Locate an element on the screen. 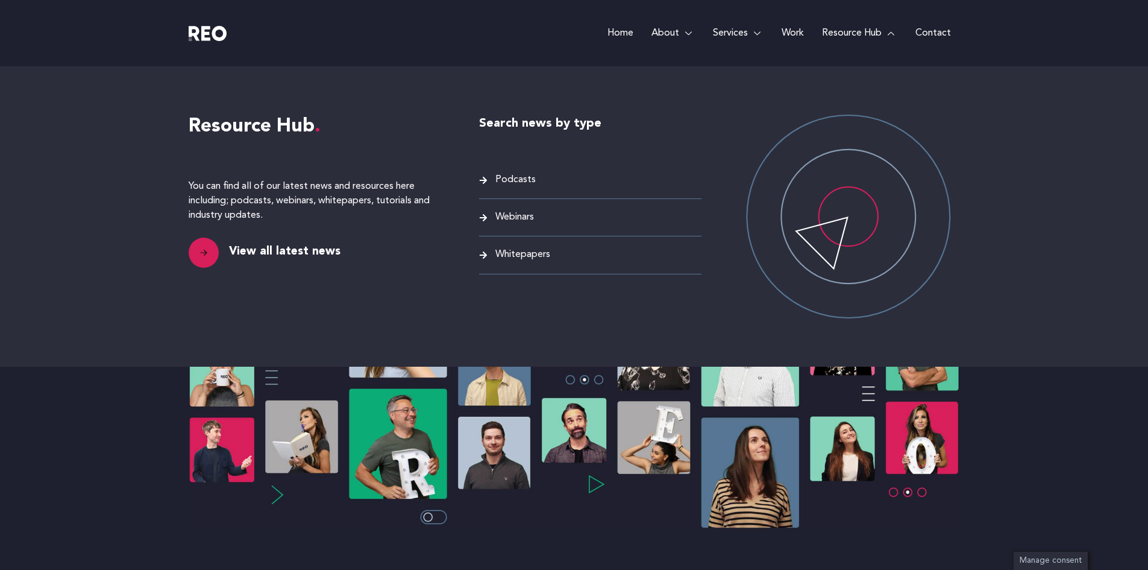  span: Manage consent is located at coordinates (1050, 560).